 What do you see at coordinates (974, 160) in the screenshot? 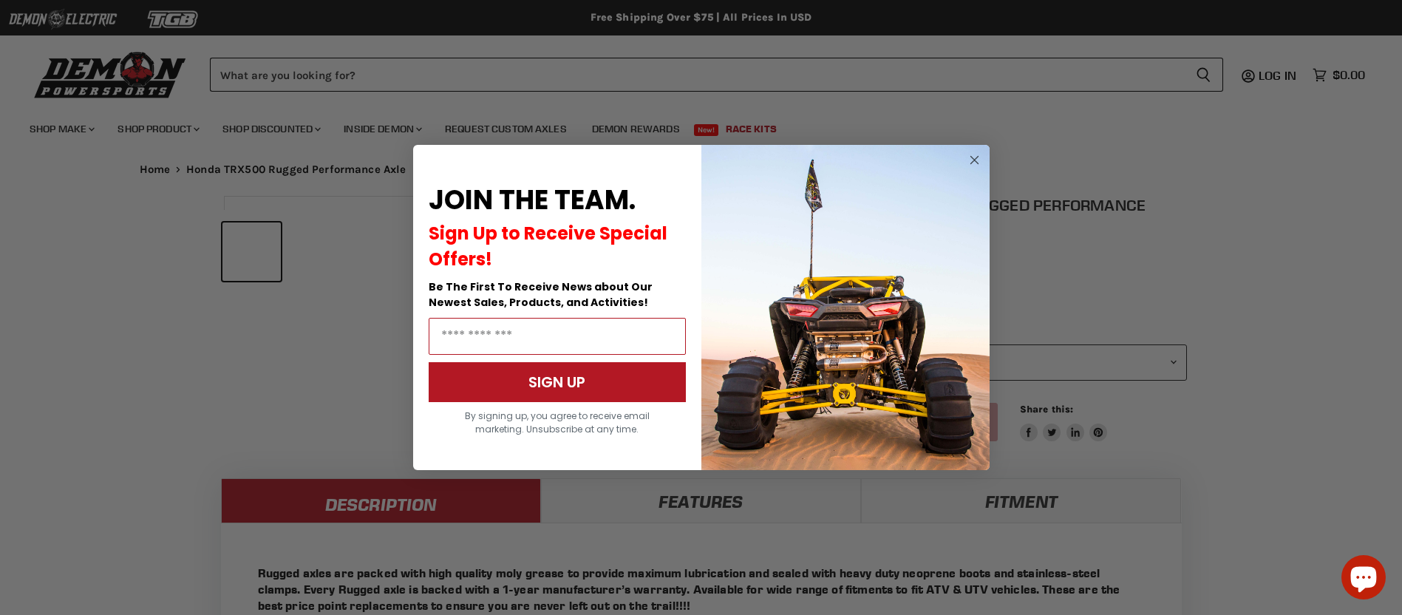
I see `button: Close dialog` at bounding box center [974, 160].